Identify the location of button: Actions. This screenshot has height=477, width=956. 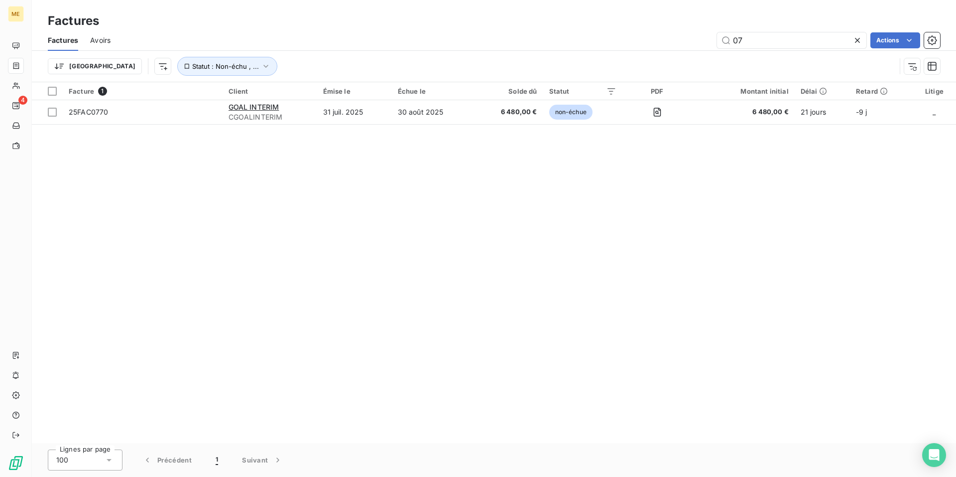
(896, 40).